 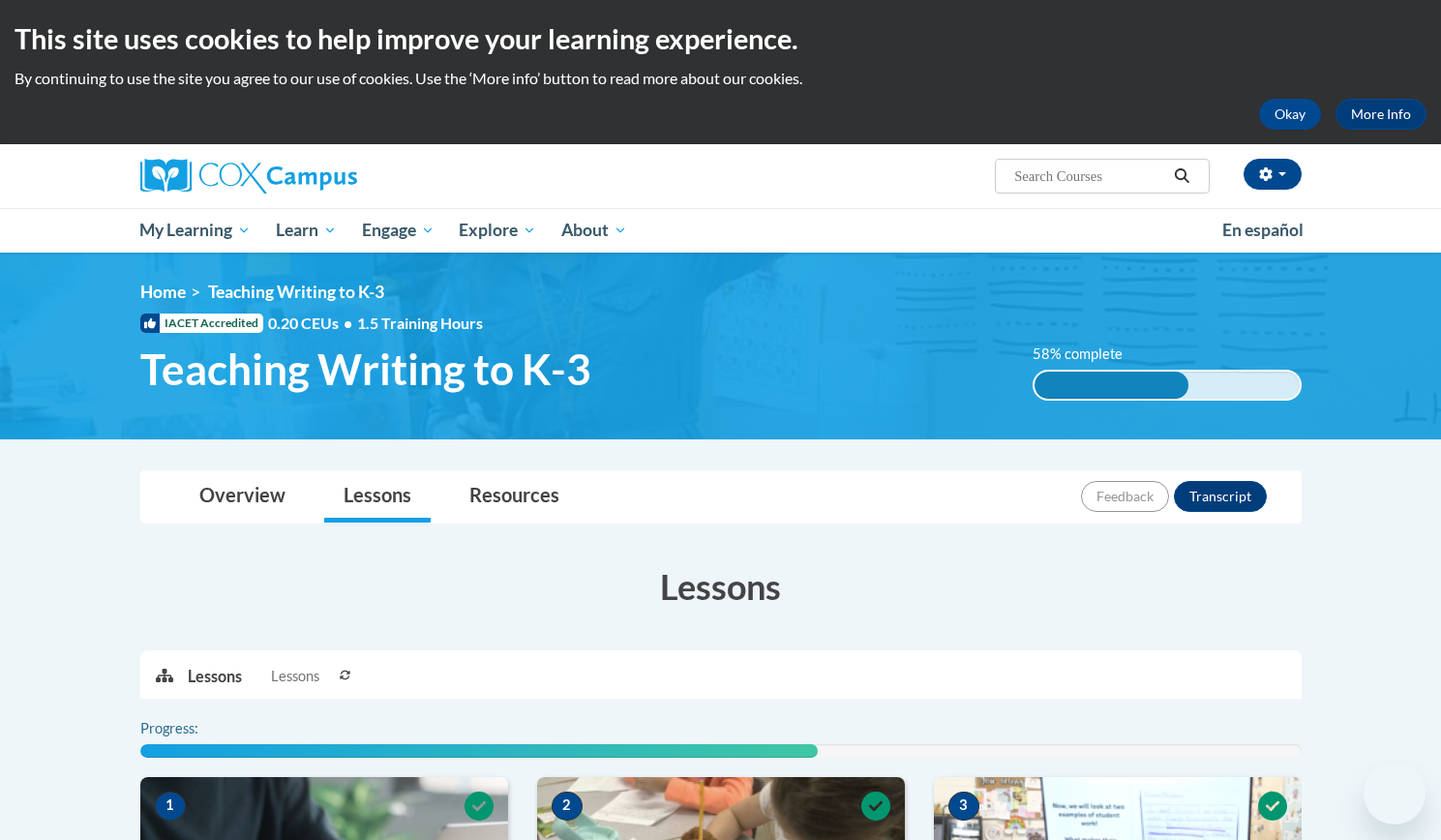 I want to click on a: Learn, so click(x=305, y=230).